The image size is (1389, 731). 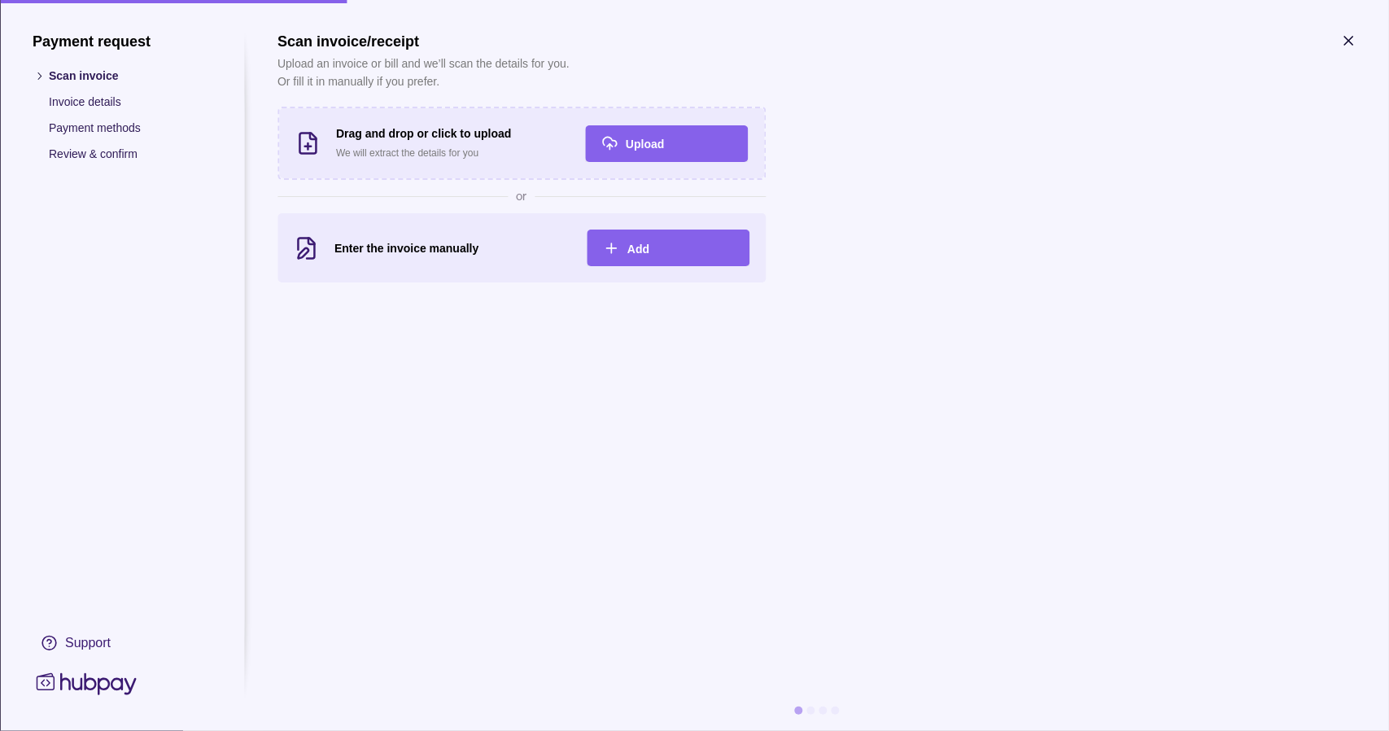 What do you see at coordinates (668, 247) in the screenshot?
I see `button: Add` at bounding box center [668, 247].